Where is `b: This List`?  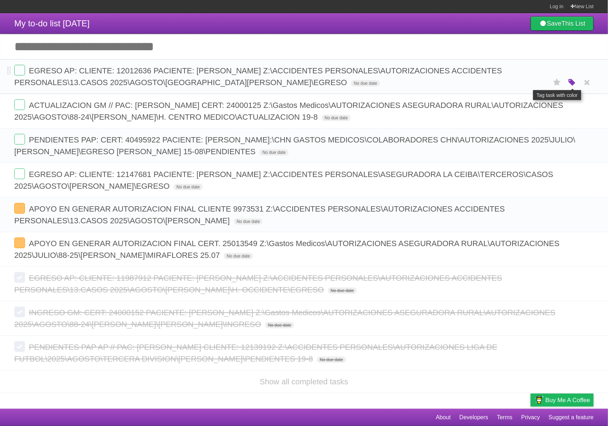 b: This List is located at coordinates (574, 24).